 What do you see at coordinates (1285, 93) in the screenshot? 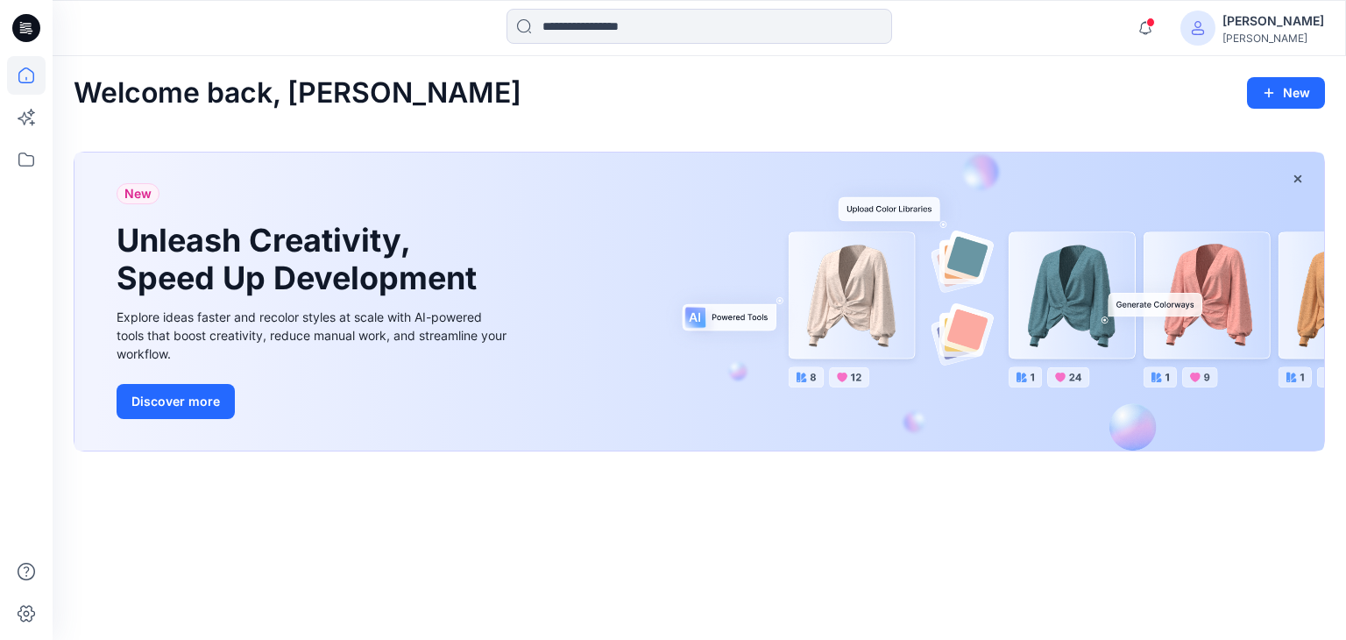
I see `button: New` at bounding box center [1285, 93].